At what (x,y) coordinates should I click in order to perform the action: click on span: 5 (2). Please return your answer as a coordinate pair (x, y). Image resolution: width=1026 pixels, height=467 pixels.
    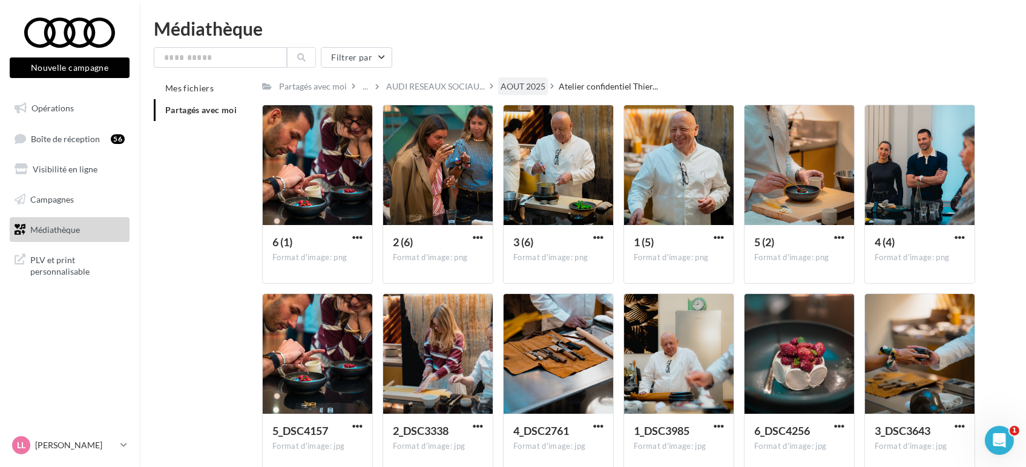
    Looking at the image, I should click on (764, 242).